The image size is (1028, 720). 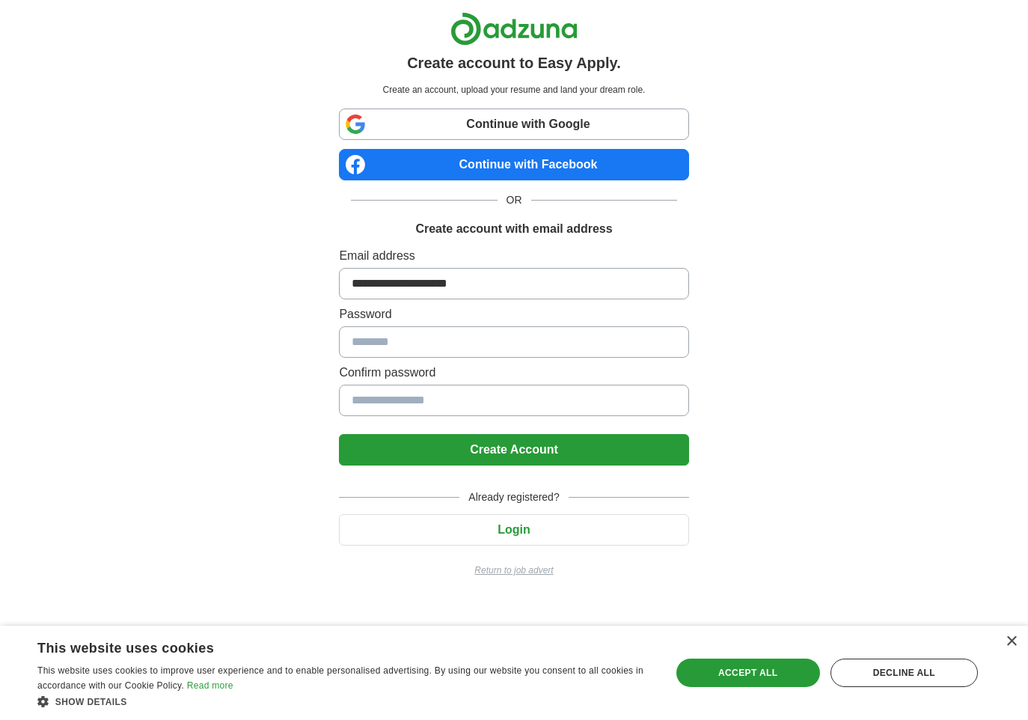 What do you see at coordinates (513, 229) in the screenshot?
I see `h1: Create account with email address` at bounding box center [513, 229].